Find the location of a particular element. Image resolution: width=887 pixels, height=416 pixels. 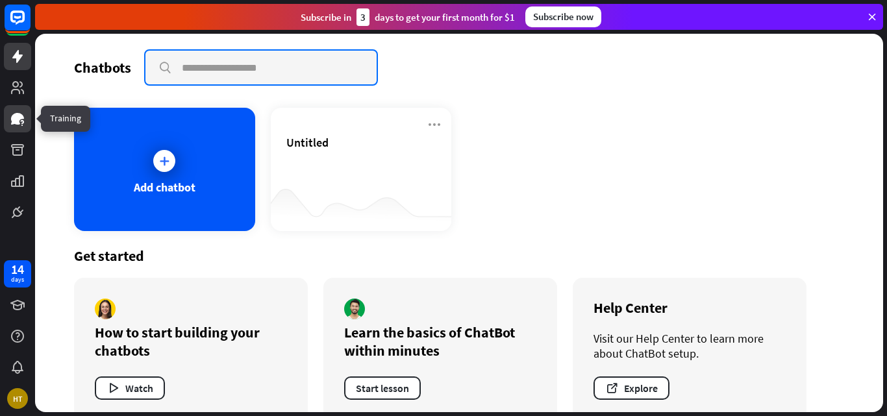

div: Help Center is located at coordinates (690, 308).